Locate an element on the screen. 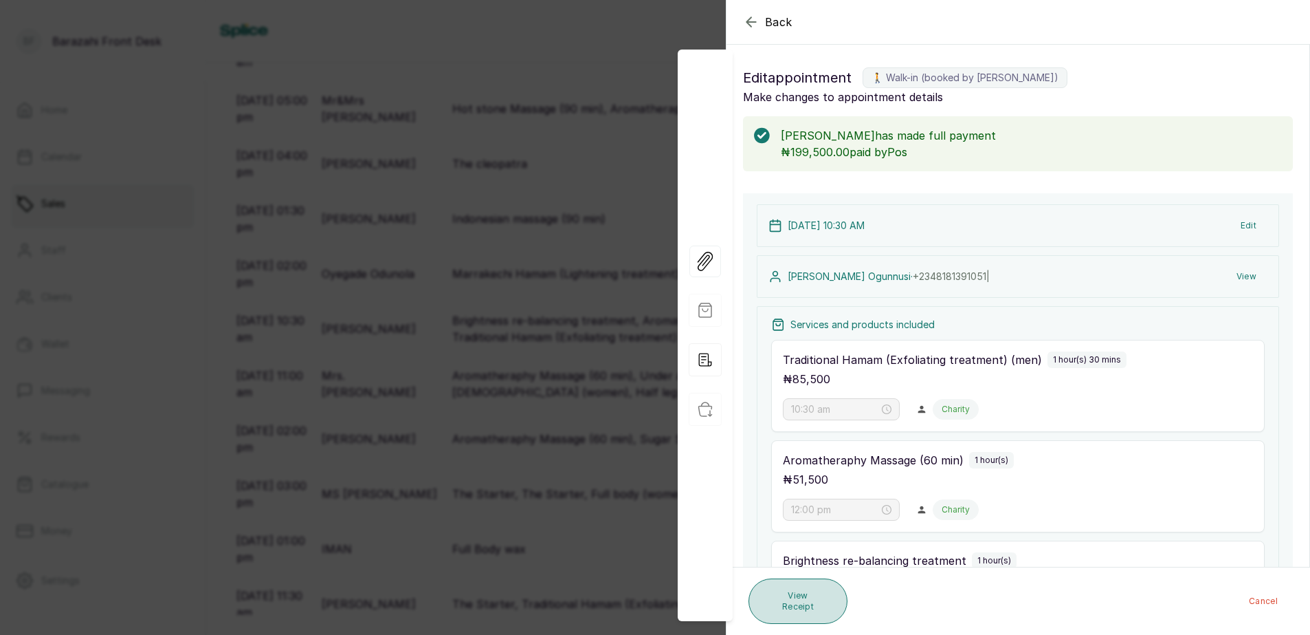 This screenshot has width=1310, height=635. p: Make changes to appointment details is located at coordinates (1018, 97).